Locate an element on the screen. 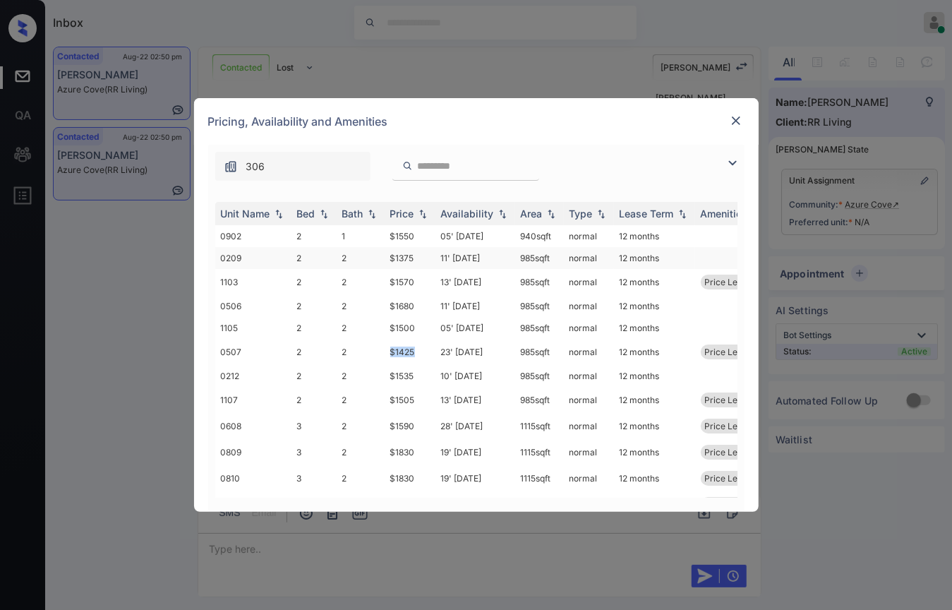  div: Availability is located at coordinates (467, 213).